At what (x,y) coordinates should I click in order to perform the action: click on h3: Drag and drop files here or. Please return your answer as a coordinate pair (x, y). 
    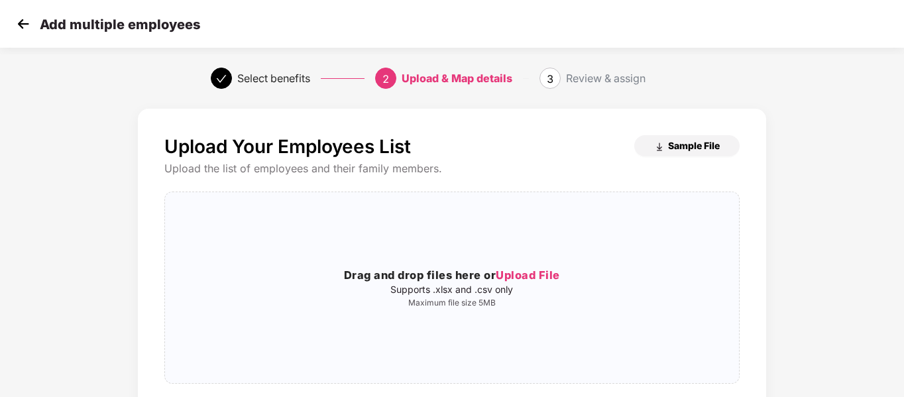
    Looking at the image, I should click on (451, 276).